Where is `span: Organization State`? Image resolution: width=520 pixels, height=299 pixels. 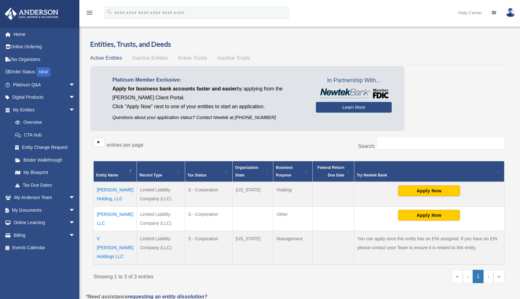
span: Organization State is located at coordinates (247, 172).